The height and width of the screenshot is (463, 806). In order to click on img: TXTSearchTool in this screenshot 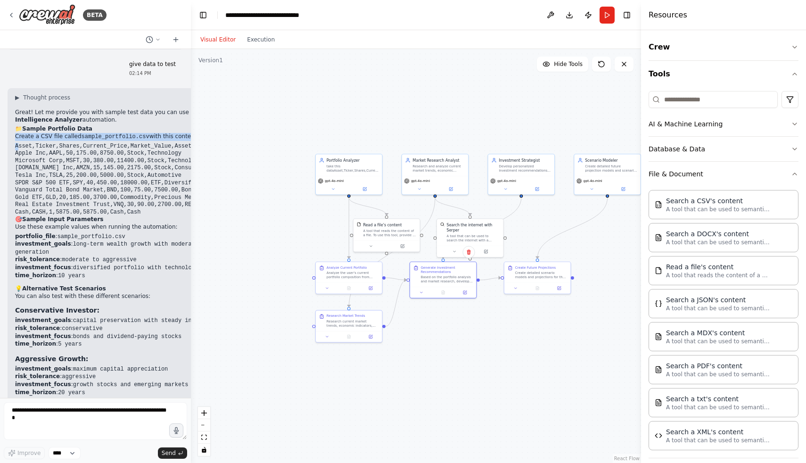, I will do `click(658, 402)`.